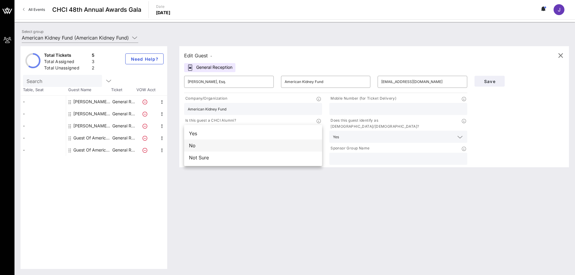 The height and width of the screenshot is (275, 575). Describe the element at coordinates (34, 10) in the screenshot. I see `a: All Events` at that location.